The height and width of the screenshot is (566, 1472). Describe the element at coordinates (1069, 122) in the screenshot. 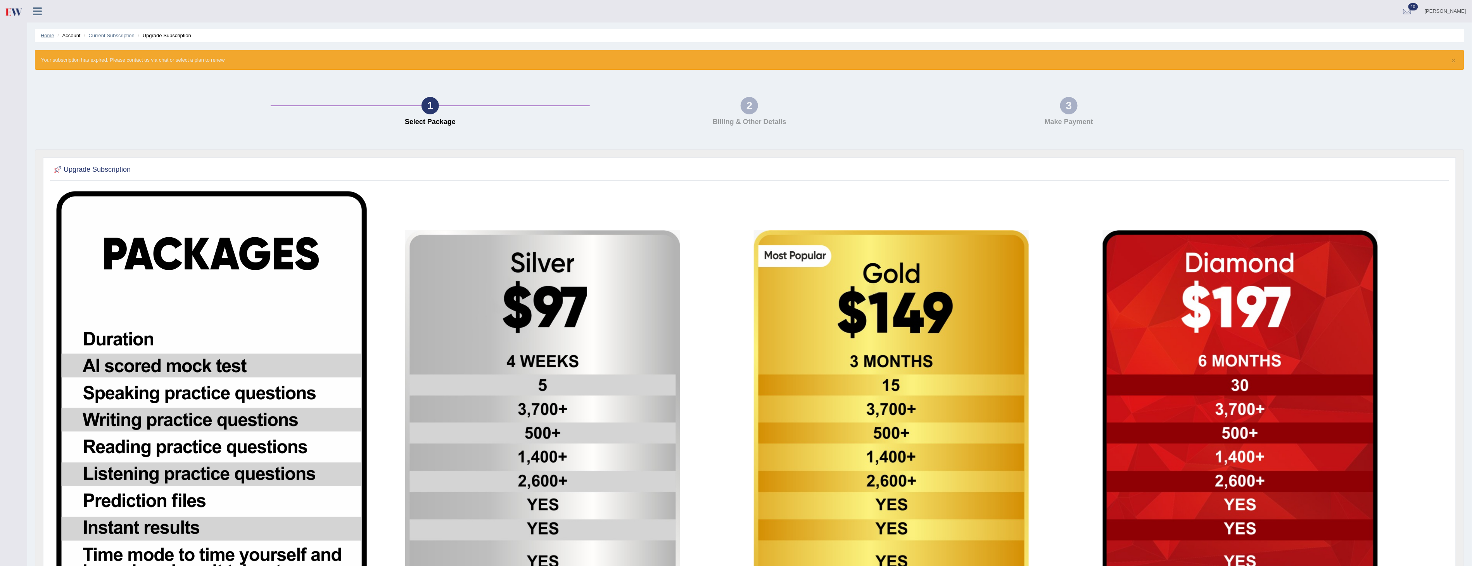

I see `h4: Make Payment` at that location.